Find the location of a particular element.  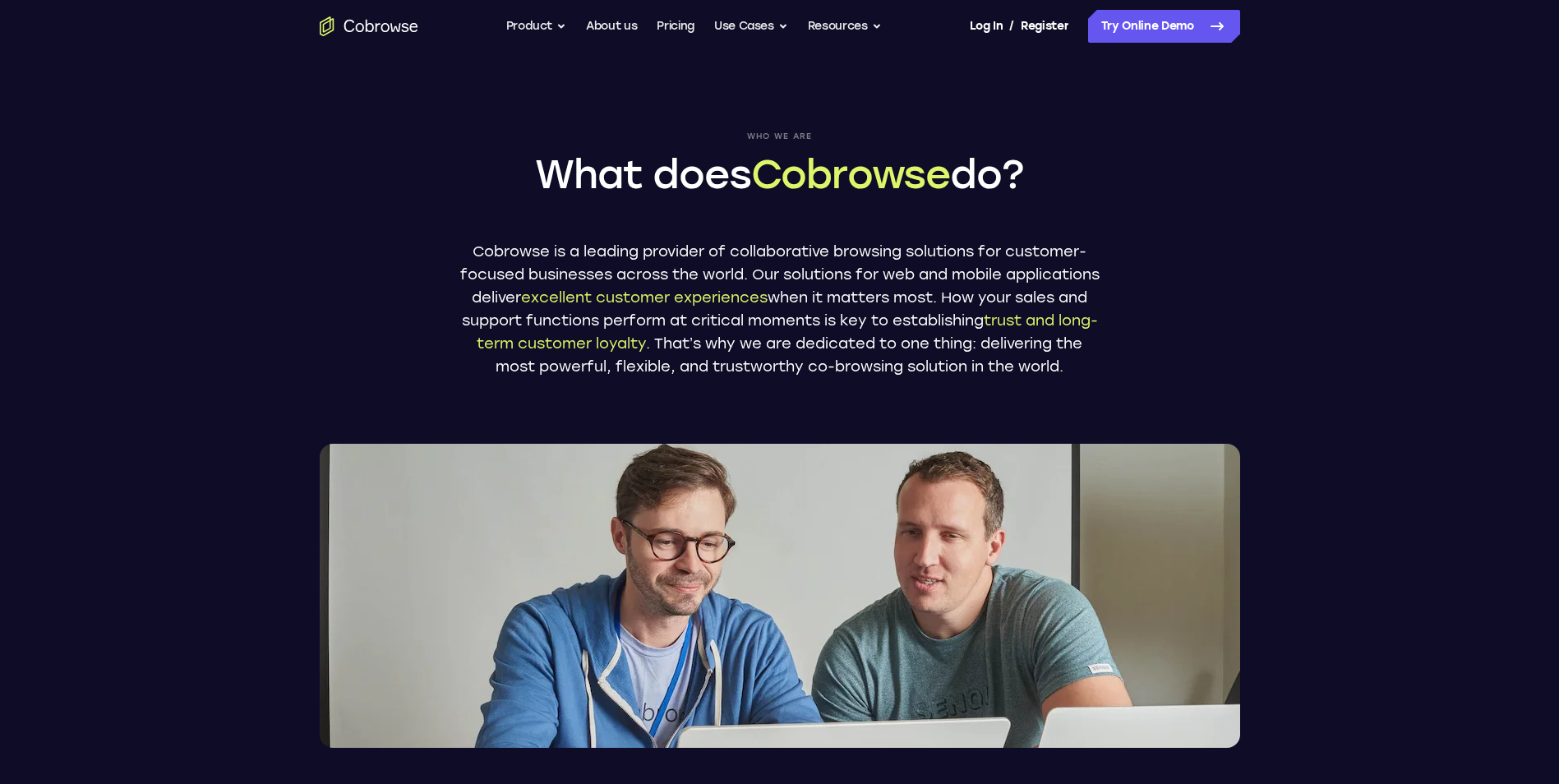

p: Cobrowse is a leading provider of collaborative browsing solutions for customer-focused businesse... is located at coordinates (780, 309).